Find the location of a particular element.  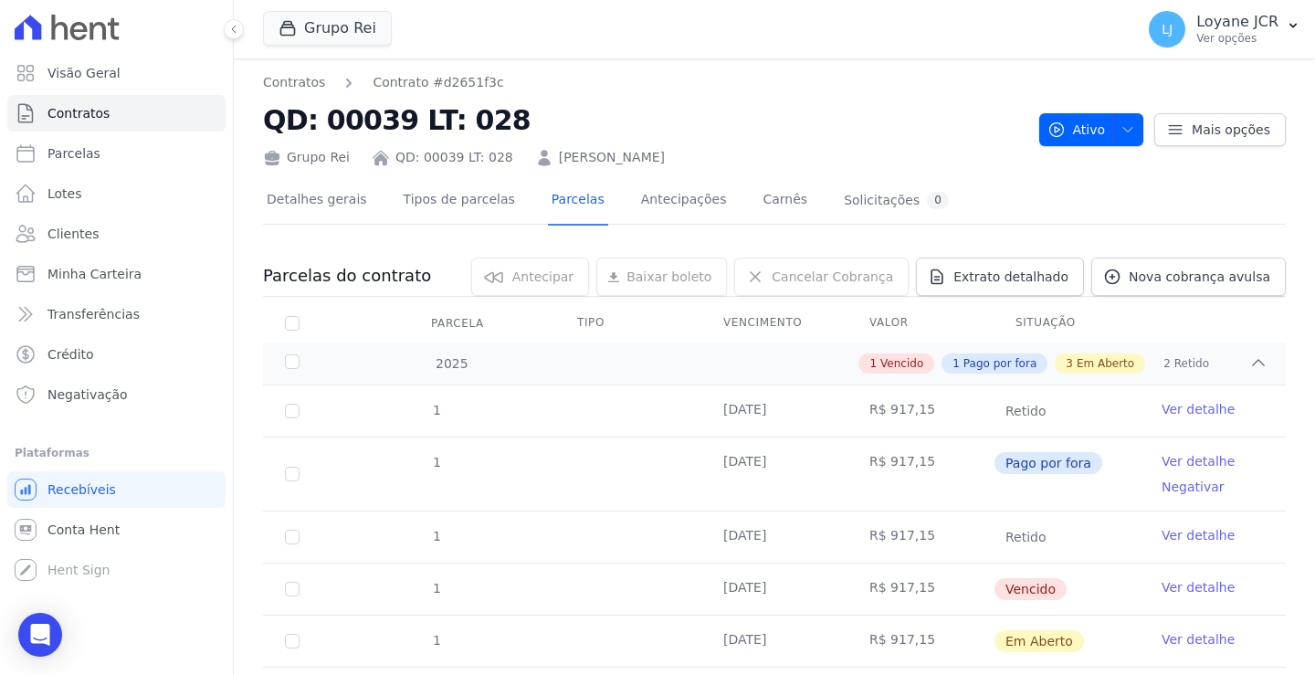

th: Vencimento is located at coordinates (774, 323).